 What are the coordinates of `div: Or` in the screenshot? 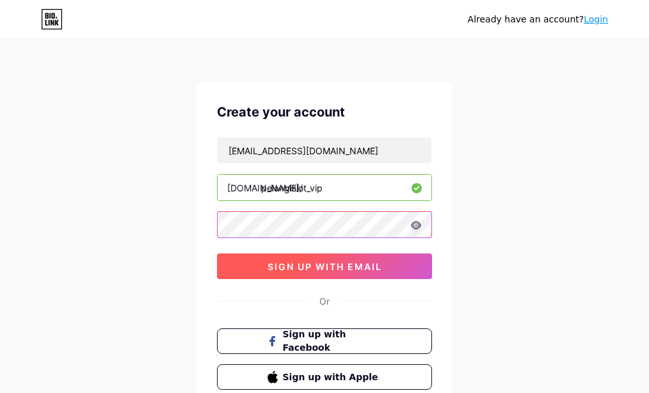 It's located at (325, 301).